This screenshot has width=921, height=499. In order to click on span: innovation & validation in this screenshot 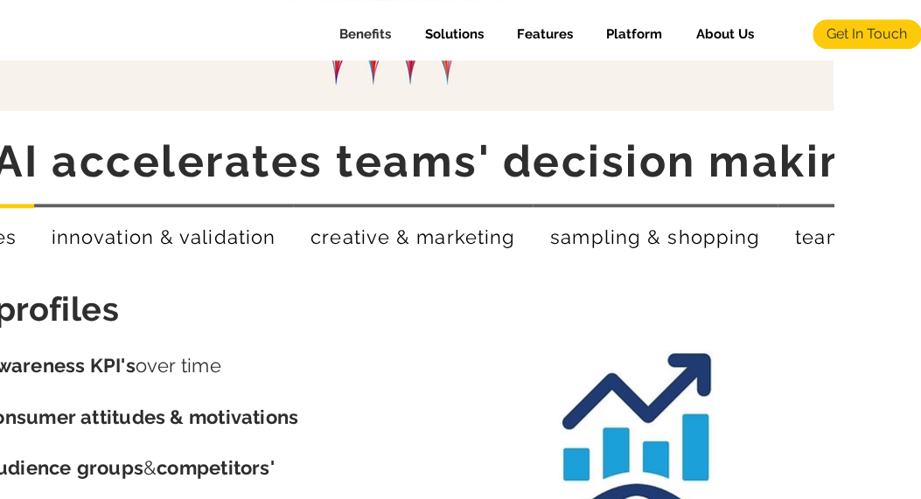, I will do `click(164, 237)`.